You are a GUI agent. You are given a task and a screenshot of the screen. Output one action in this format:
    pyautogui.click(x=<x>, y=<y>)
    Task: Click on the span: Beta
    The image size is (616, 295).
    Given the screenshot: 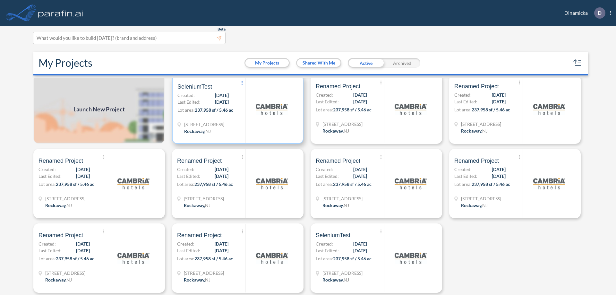 What is the action you would take?
    pyautogui.click(x=221, y=29)
    